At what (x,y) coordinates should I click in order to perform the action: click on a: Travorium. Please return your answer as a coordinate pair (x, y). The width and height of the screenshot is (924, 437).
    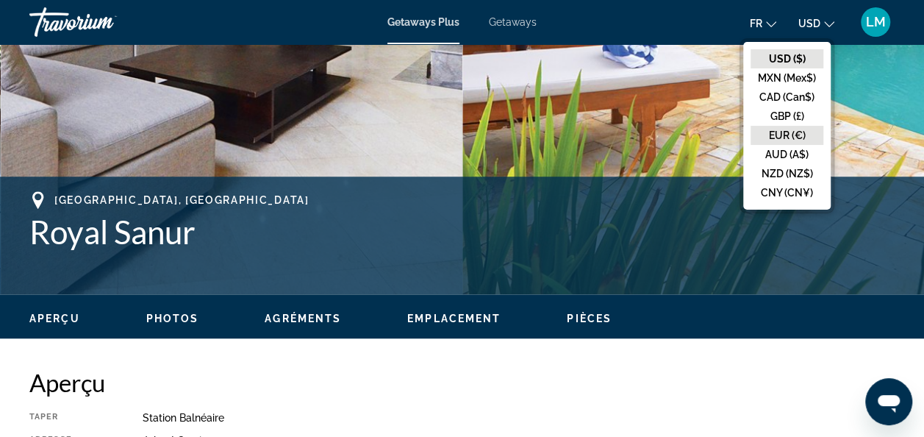
    Looking at the image, I should click on (103, 22).